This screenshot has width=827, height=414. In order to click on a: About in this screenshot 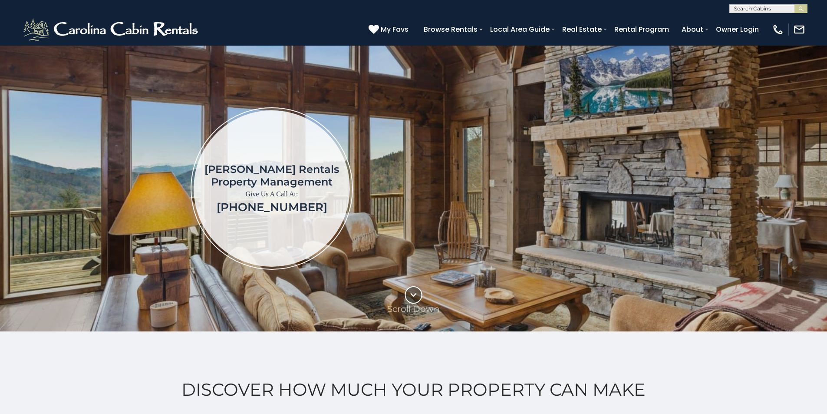, I will do `click(692, 29)`.